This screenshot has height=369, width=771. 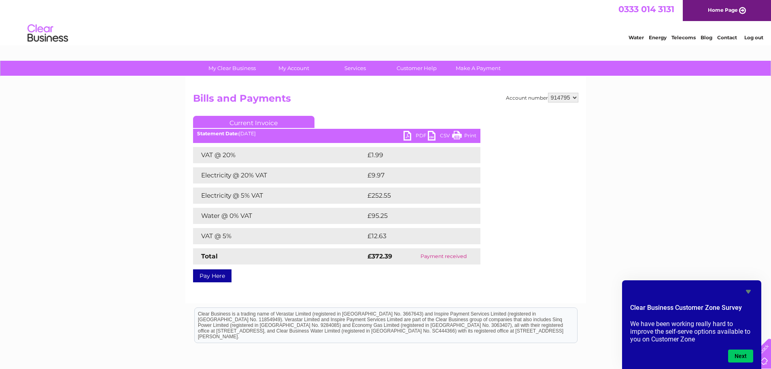 What do you see at coordinates (279, 216) in the screenshot?
I see `td: Water @ 0% VAT` at bounding box center [279, 216].